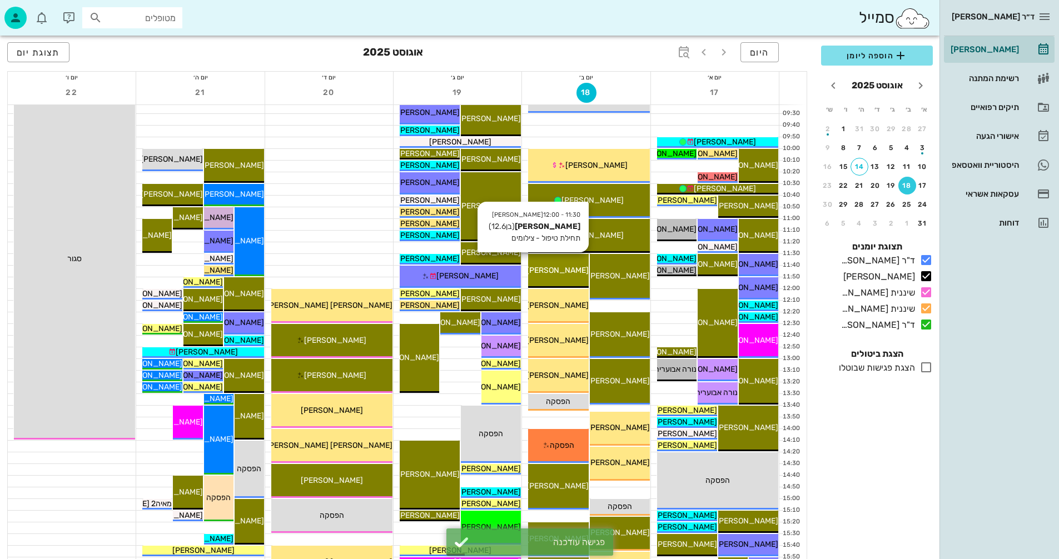  Describe the element at coordinates (876, 205) in the screenshot. I see `button: 27` at that location.